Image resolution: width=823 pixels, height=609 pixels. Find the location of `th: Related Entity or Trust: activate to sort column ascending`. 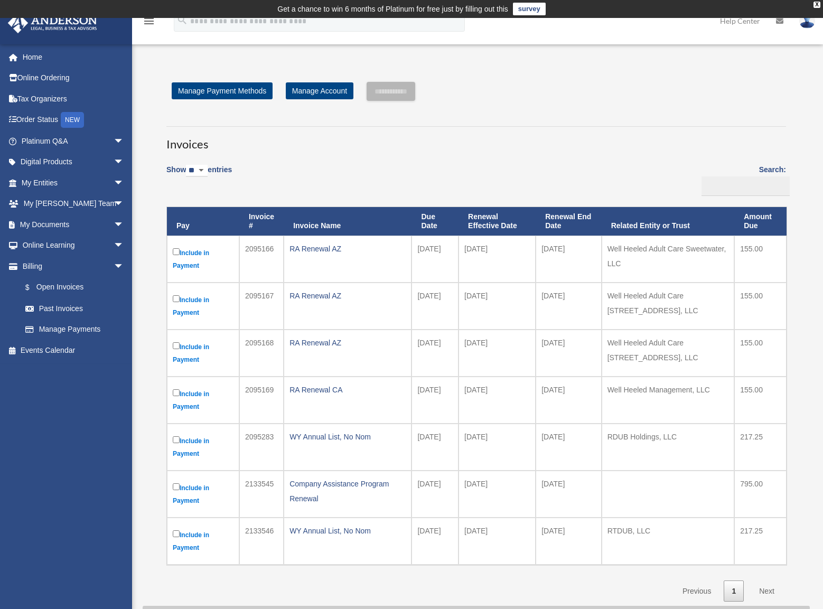

th: Related Entity or Trust: activate to sort column ascending is located at coordinates (668, 221).